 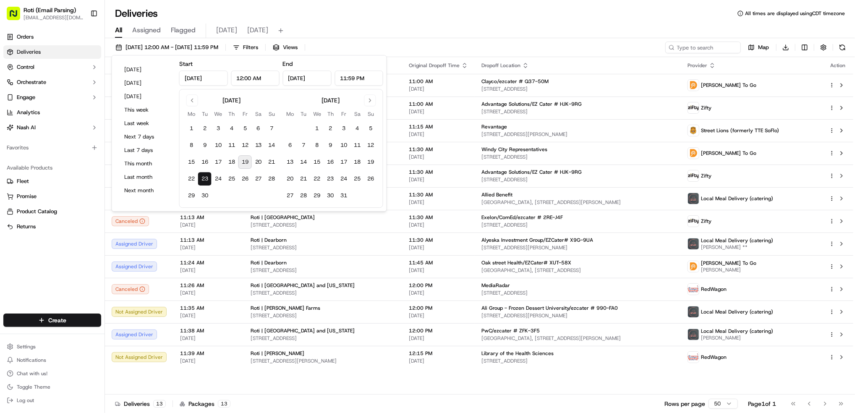 What do you see at coordinates (80, 211) in the screenshot?
I see `a: Powered byPylon` at bounding box center [80, 211].